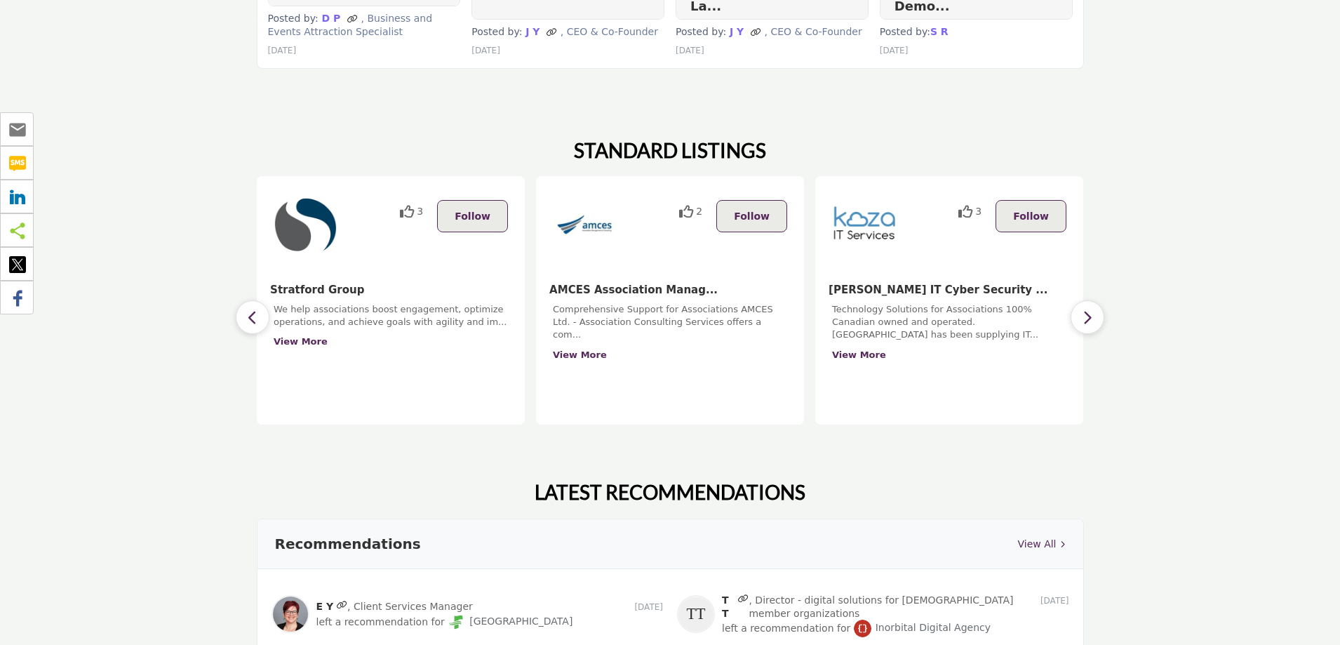 This screenshot has width=1340, height=645. What do you see at coordinates (325, 606) in the screenshot?
I see `a: E Y` at bounding box center [325, 606].